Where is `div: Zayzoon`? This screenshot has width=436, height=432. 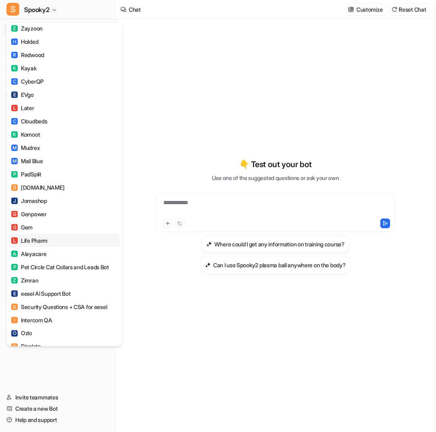 div: Zayzoon is located at coordinates (27, 28).